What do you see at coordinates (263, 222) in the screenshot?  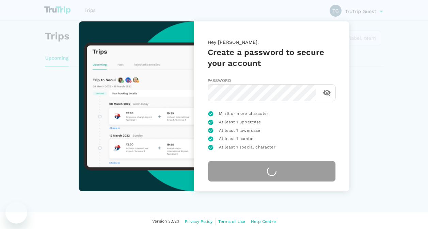 I see `a: Help Centre` at bounding box center [263, 222].